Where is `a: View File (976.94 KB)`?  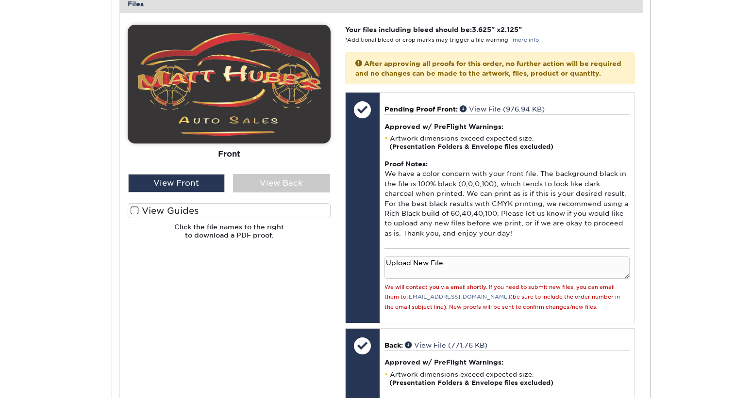 a: View File (976.94 KB) is located at coordinates (502, 109).